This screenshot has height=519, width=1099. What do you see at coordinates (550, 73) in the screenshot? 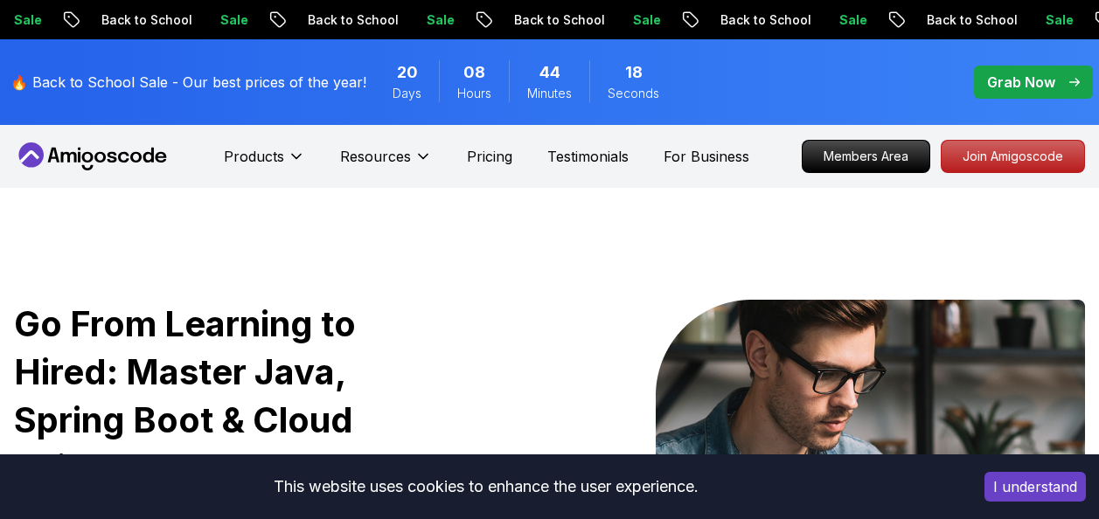
I see `span: 44 Minutes` at bounding box center [550, 73].